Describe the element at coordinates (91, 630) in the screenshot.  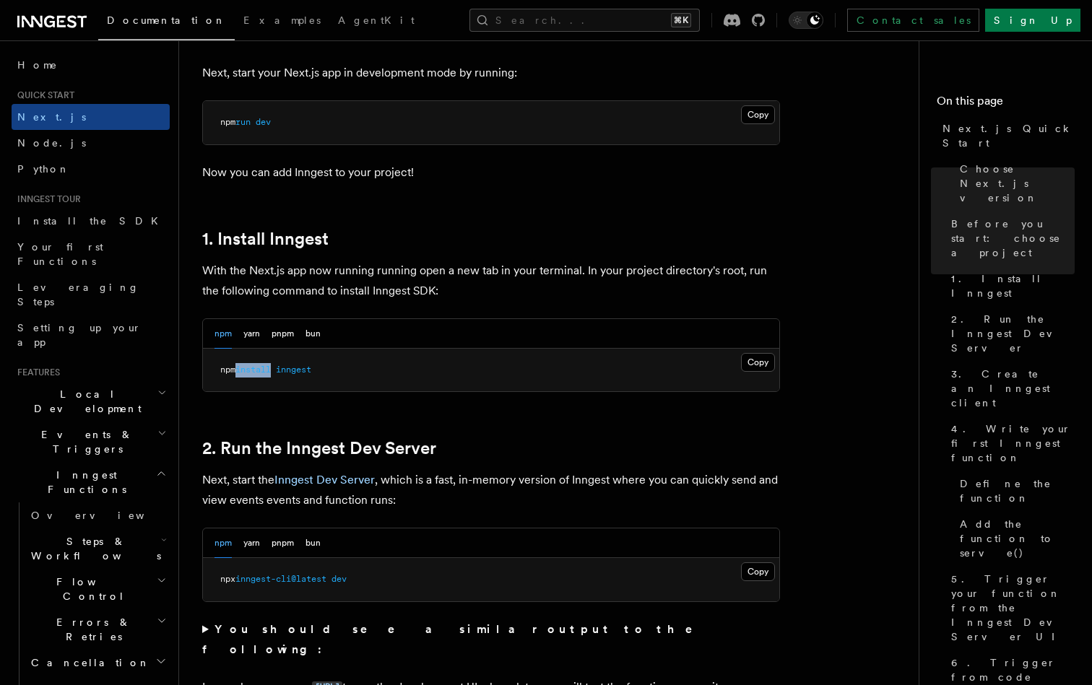
I see `span: Errors & Retries` at that location.